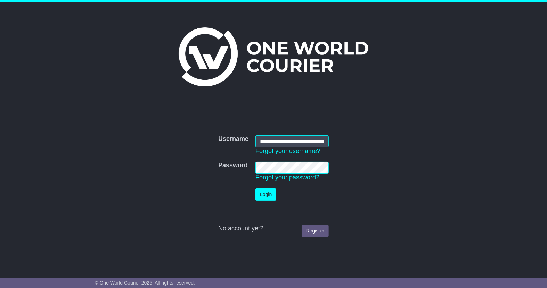 Image resolution: width=547 pixels, height=288 pixels. I want to click on label: Password, so click(233, 166).